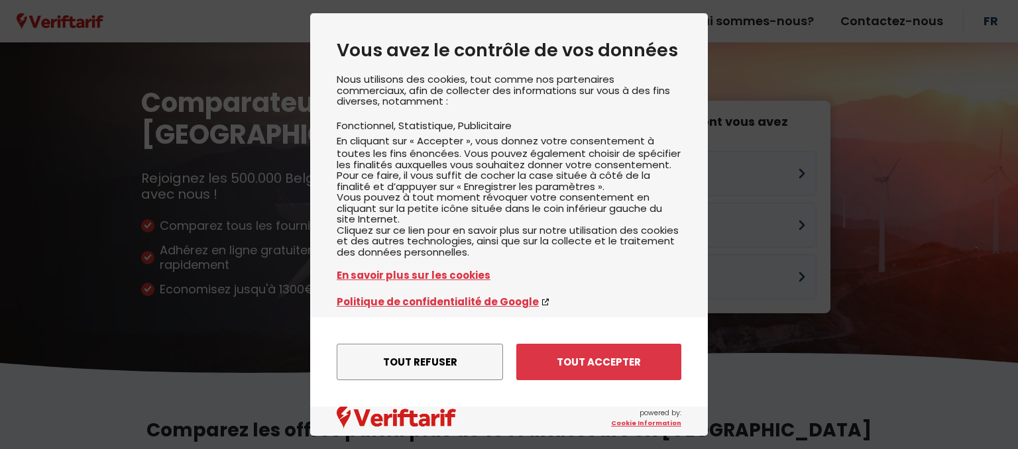 This screenshot has width=1018, height=449. I want to click on li: Publicitaire, so click(484, 125).